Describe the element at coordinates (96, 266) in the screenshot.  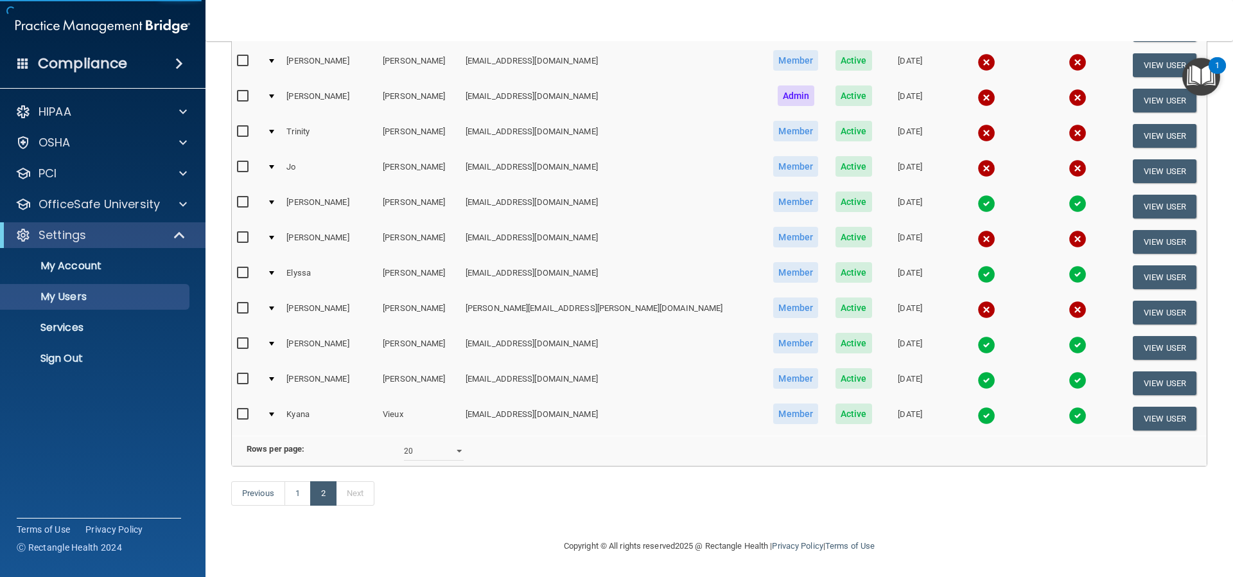
I see `p: My Account` at that location.